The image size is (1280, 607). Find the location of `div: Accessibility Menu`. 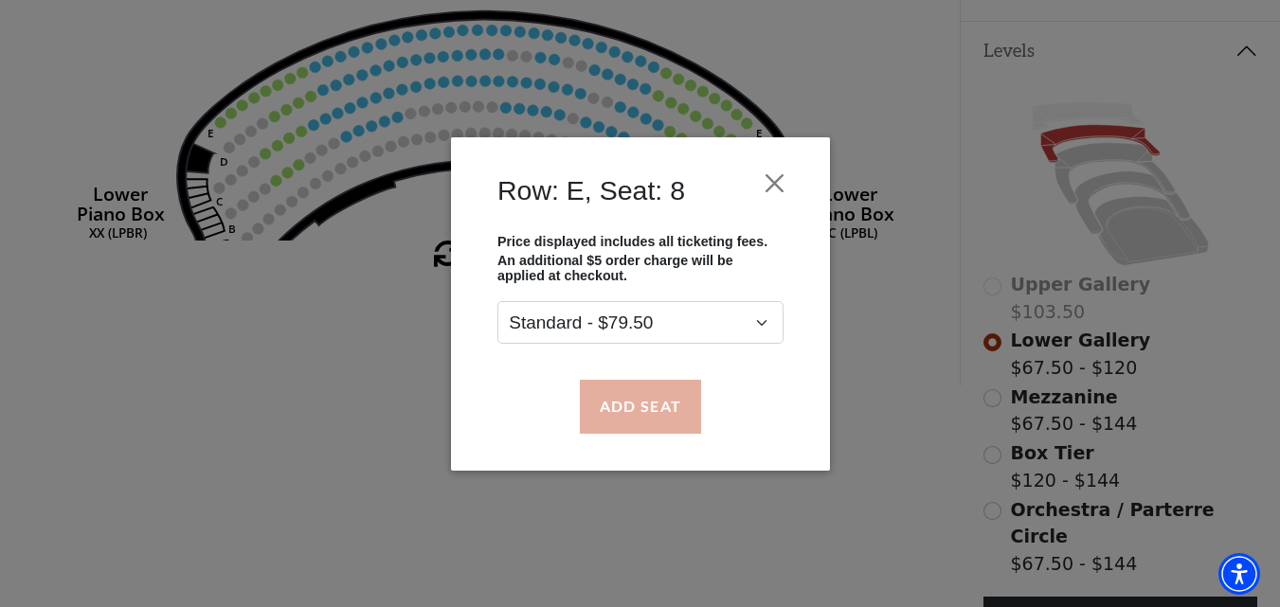

div: Accessibility Menu is located at coordinates (1239, 574).